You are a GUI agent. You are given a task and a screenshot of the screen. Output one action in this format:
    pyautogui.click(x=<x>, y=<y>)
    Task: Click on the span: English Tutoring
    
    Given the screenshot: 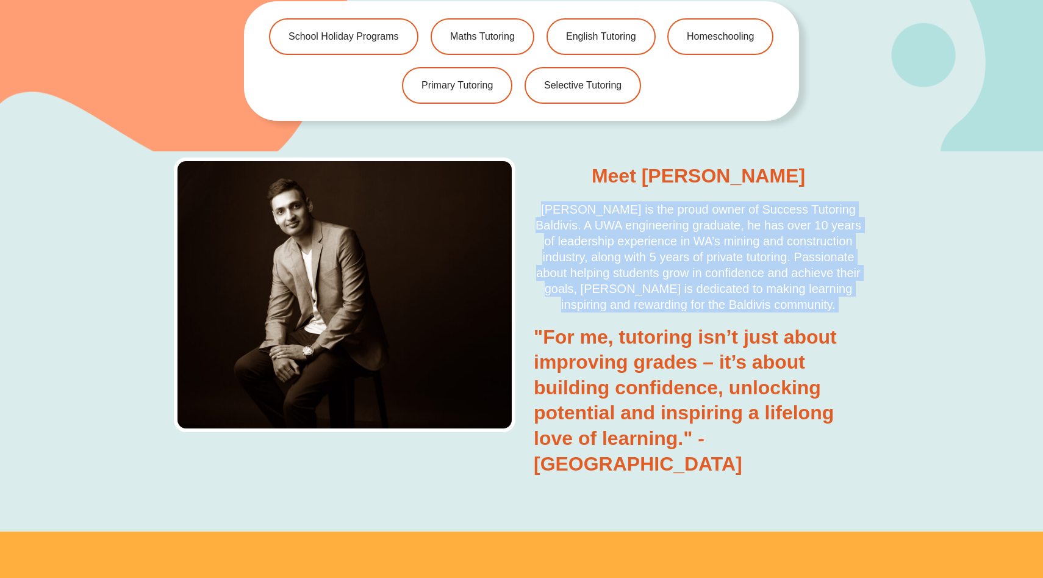 What is the action you would take?
    pyautogui.click(x=601, y=37)
    